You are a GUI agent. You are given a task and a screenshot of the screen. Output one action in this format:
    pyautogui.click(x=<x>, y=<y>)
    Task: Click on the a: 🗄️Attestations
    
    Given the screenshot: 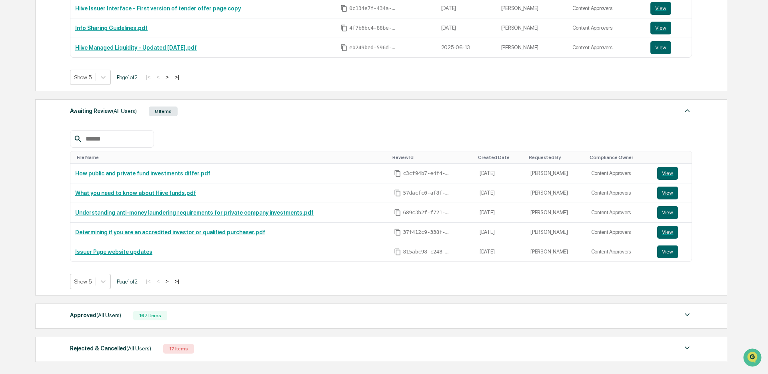 What is the action you would take?
    pyautogui.click(x=78, y=105)
    